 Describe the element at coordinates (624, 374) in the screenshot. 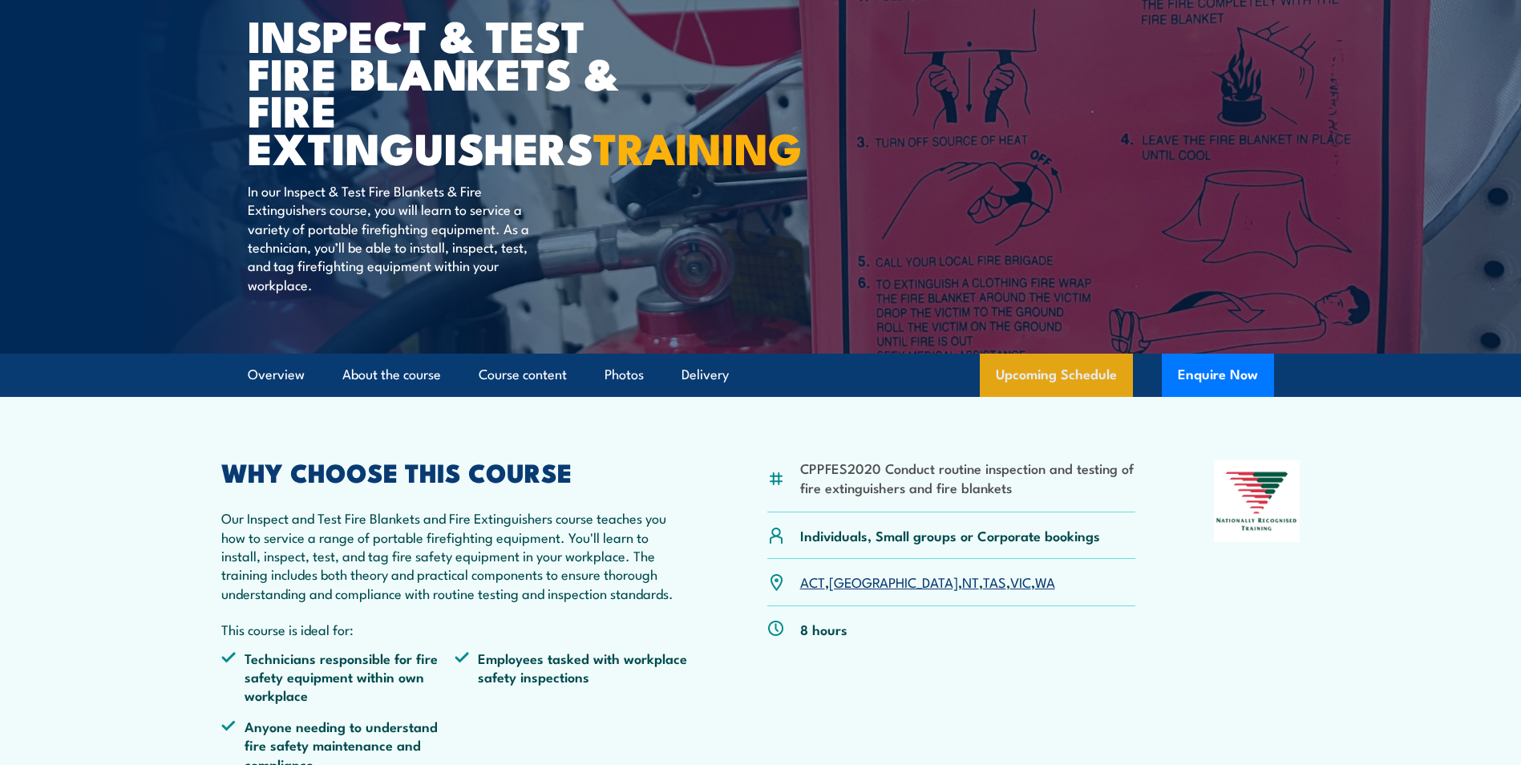

I see `a: Photos` at that location.